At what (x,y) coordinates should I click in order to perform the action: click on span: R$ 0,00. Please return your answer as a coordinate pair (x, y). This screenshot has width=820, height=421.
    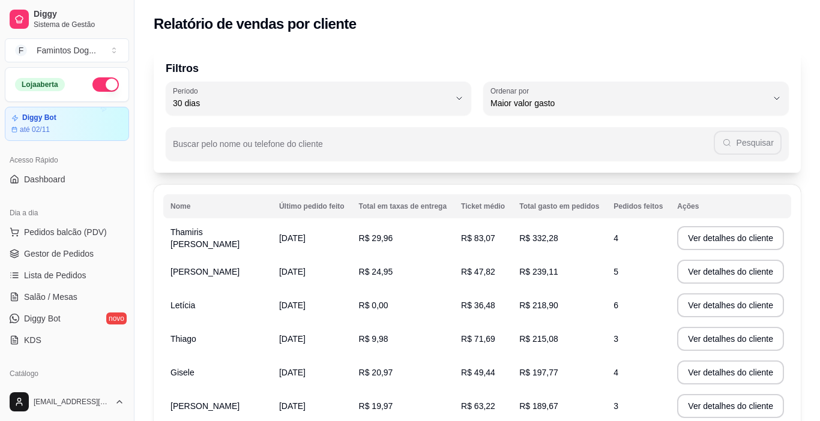
    Looking at the image, I should click on (373, 306).